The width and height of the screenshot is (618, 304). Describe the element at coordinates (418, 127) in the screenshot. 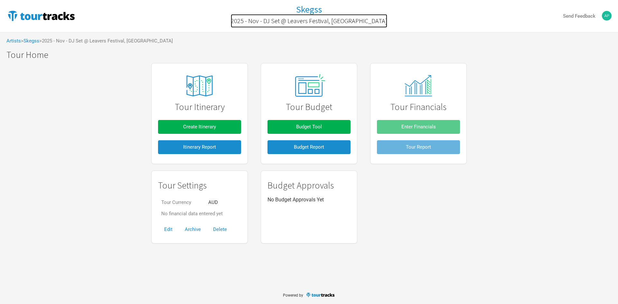

I see `button: Enter Financials` at that location.